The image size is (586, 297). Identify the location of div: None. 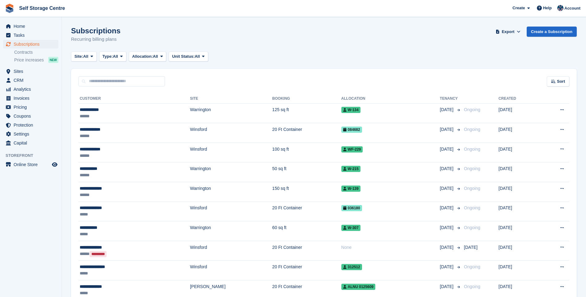
(390, 247).